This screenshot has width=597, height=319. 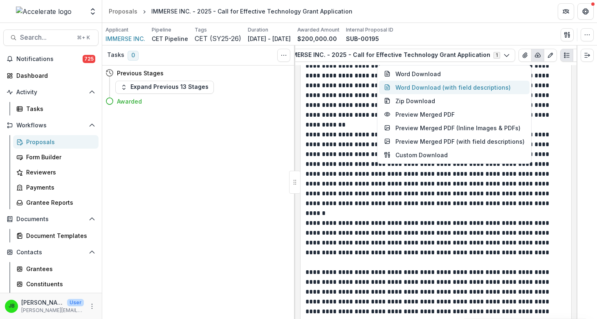 I want to click on div: Document Templates, so click(x=59, y=235).